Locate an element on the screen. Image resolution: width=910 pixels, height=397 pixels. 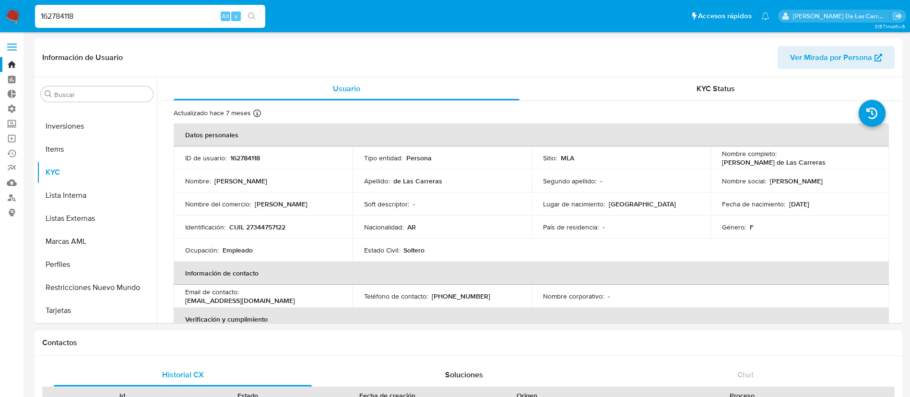
p: Nombre completo : is located at coordinates (750, 154).